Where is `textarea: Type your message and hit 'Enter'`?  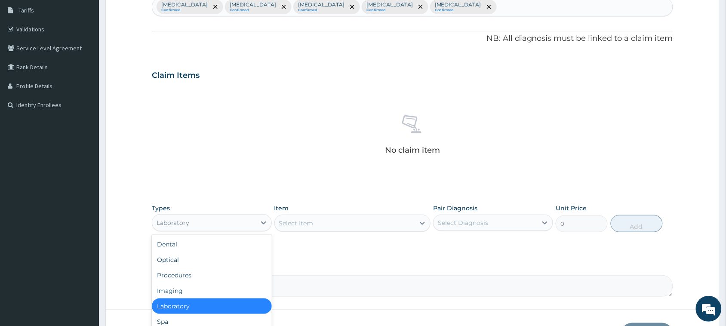
textarea: Type your message and hit 'Enter' is located at coordinates (84, 250).